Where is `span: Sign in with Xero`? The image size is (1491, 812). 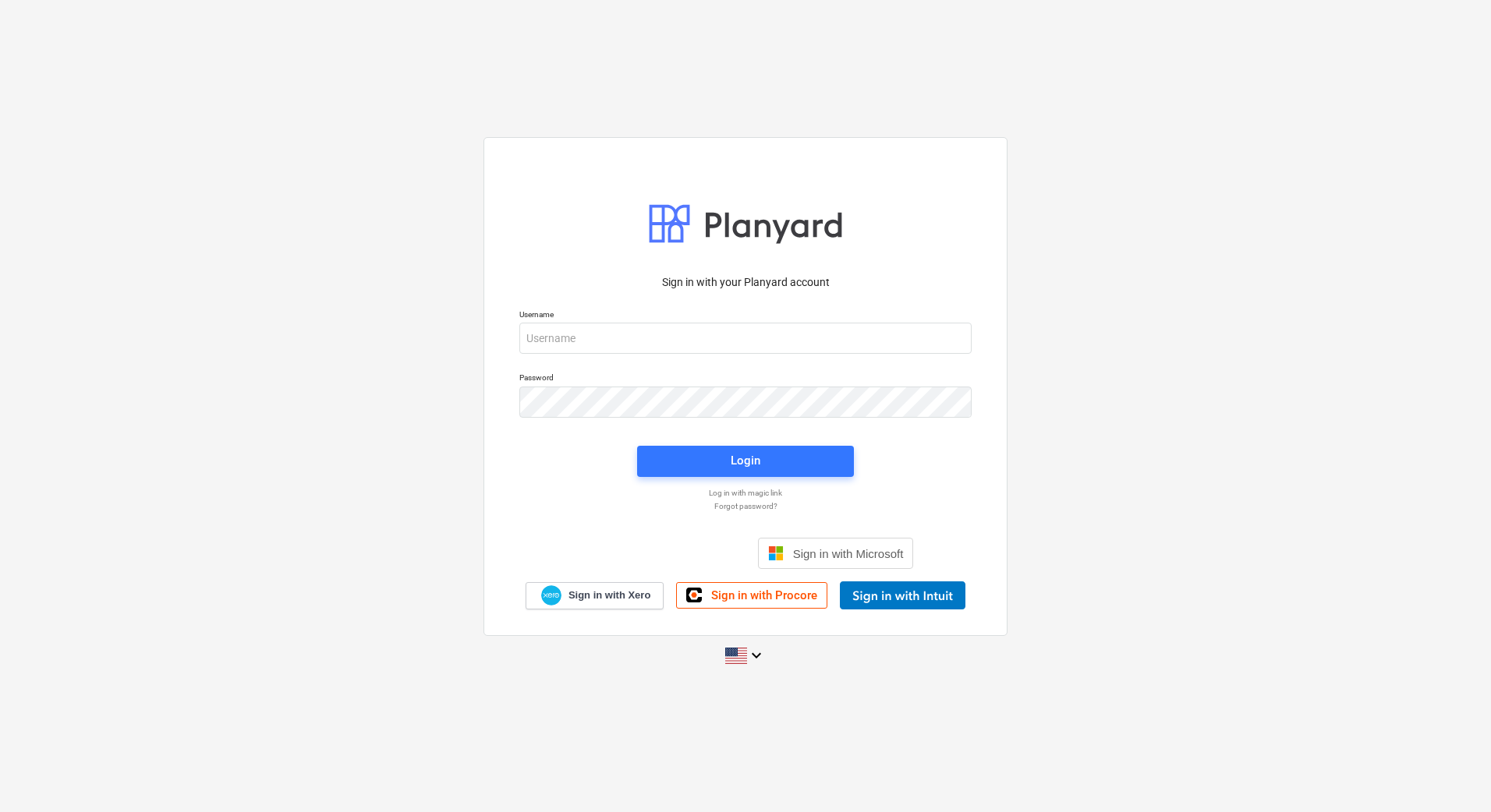
span: Sign in with Xero is located at coordinates (609, 595).